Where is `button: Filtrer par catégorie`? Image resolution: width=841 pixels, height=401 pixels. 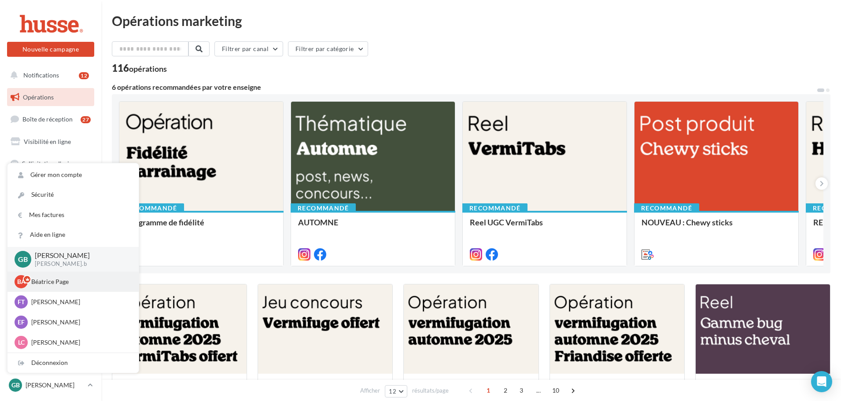
button: Filtrer par catégorie is located at coordinates (328, 49).